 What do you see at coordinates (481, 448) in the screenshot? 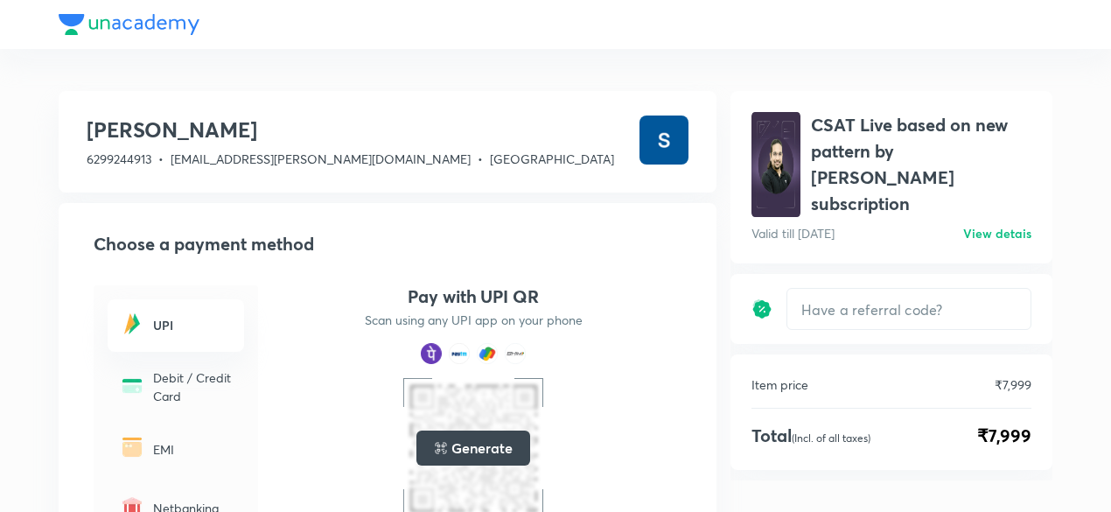
I see `h5: Generate` at bounding box center [481, 448].